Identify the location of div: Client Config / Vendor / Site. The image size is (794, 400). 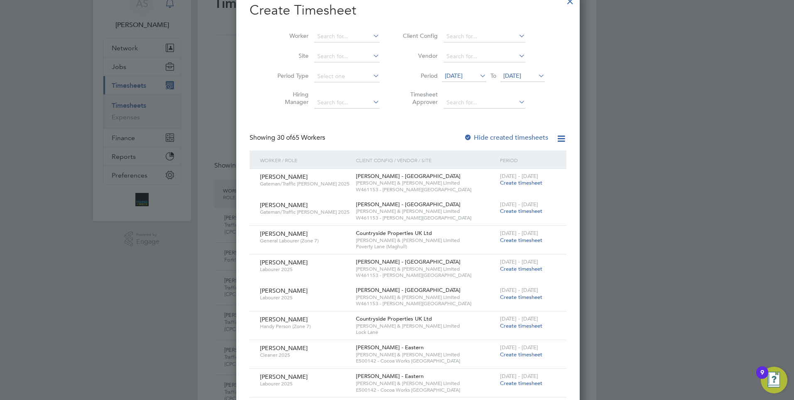
(426, 160).